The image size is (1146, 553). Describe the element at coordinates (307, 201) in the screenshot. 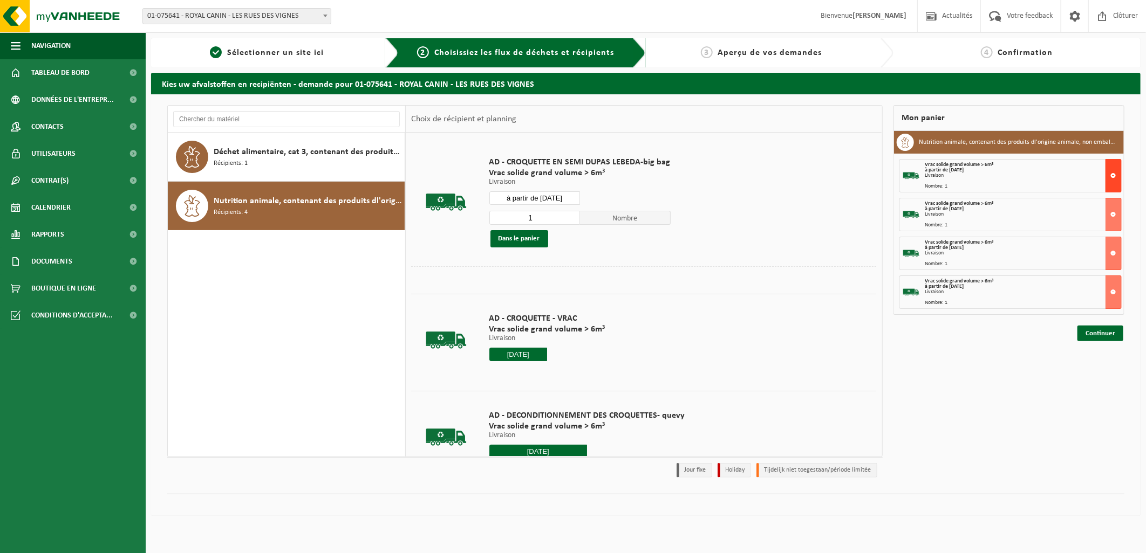

I see `span: Nutrition animale, contenant des produits dl'origine animale, non emballé, catégorie 3` at that location.